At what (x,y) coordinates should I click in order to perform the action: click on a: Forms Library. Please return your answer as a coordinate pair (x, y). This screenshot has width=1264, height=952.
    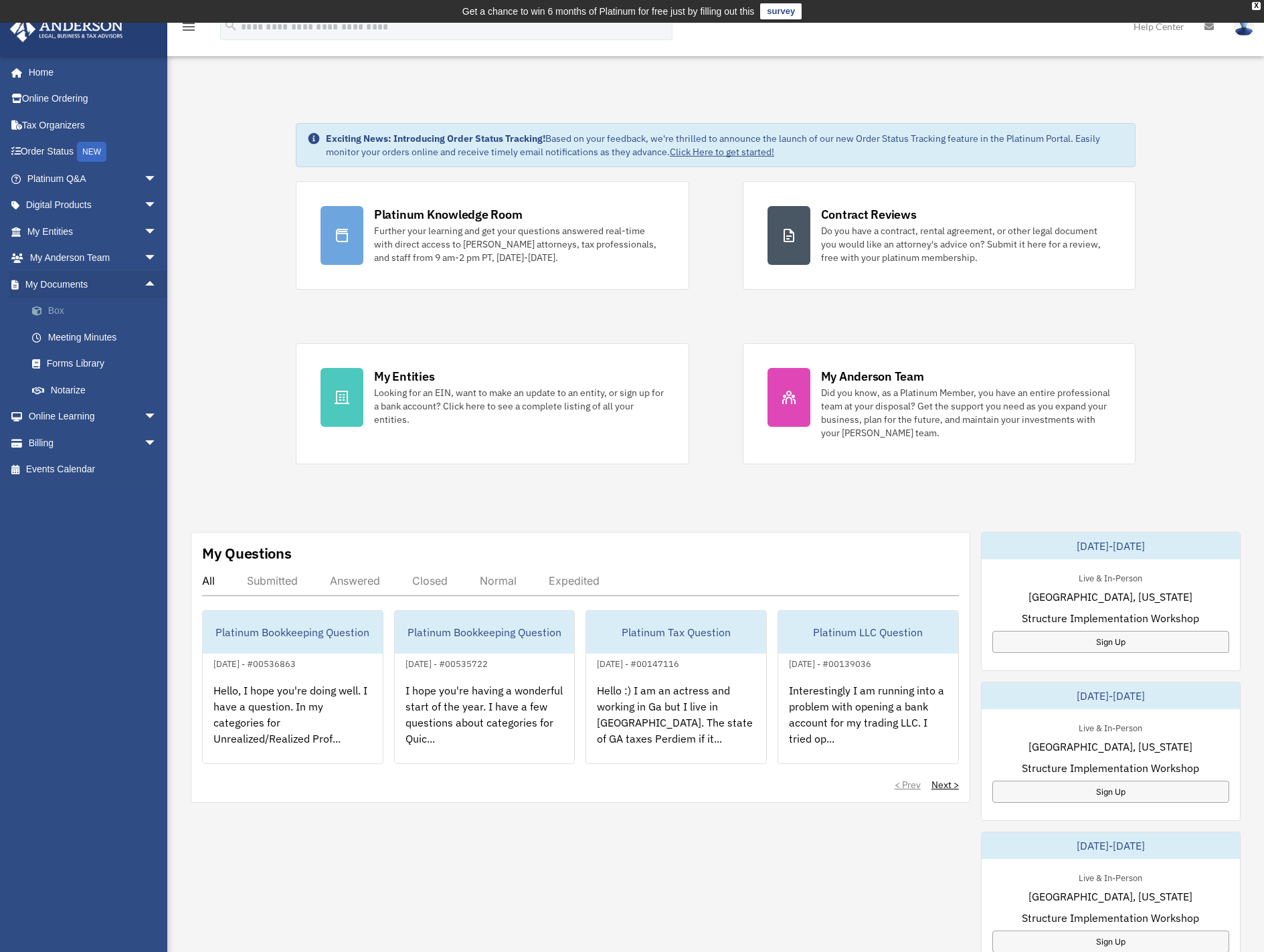
    Looking at the image, I should click on (97, 364).